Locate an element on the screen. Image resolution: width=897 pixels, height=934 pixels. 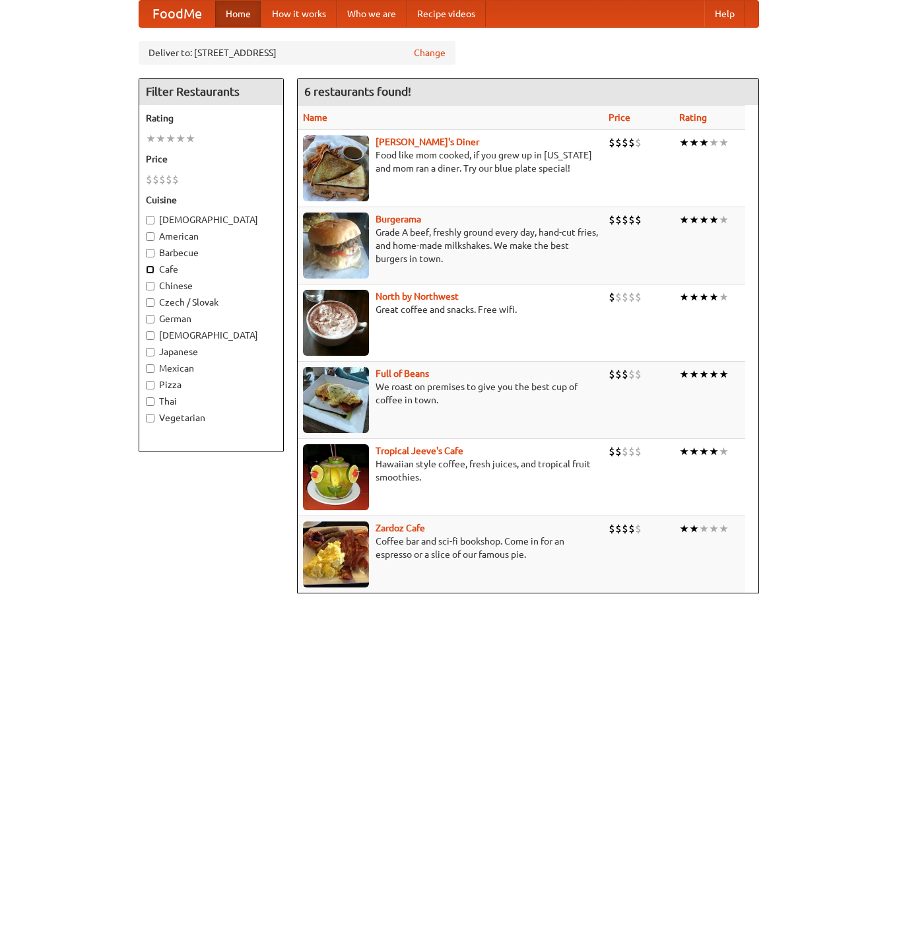
a: FoodMe is located at coordinates (177, 14).